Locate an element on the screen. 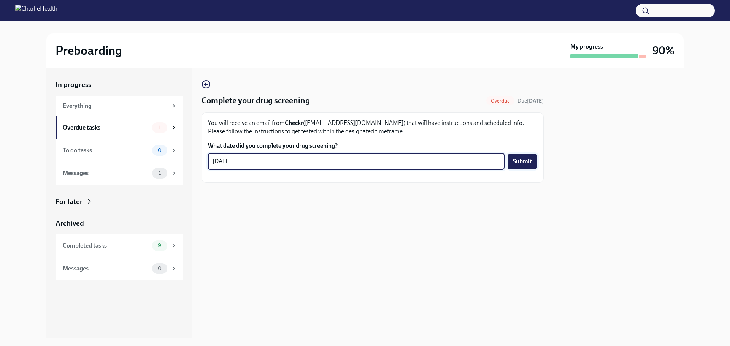 This screenshot has width=730, height=346. a: Messages0 is located at coordinates (119, 269).